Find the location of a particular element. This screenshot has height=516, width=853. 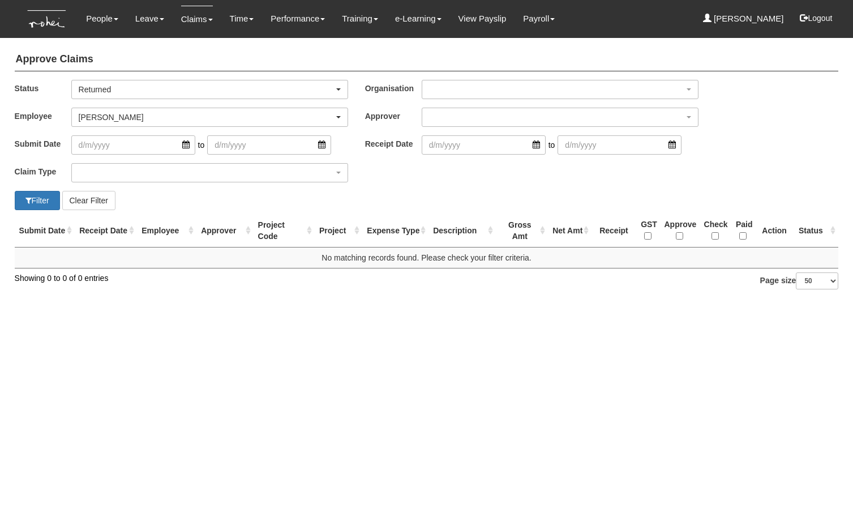

th: Net Amt : activate to sort column ascending is located at coordinates (570, 230).